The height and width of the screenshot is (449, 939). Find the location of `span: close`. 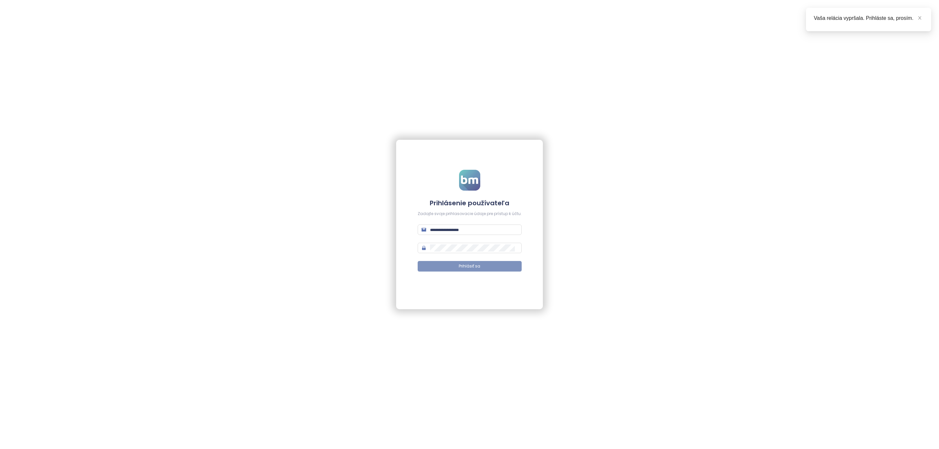

span: close is located at coordinates (920, 18).